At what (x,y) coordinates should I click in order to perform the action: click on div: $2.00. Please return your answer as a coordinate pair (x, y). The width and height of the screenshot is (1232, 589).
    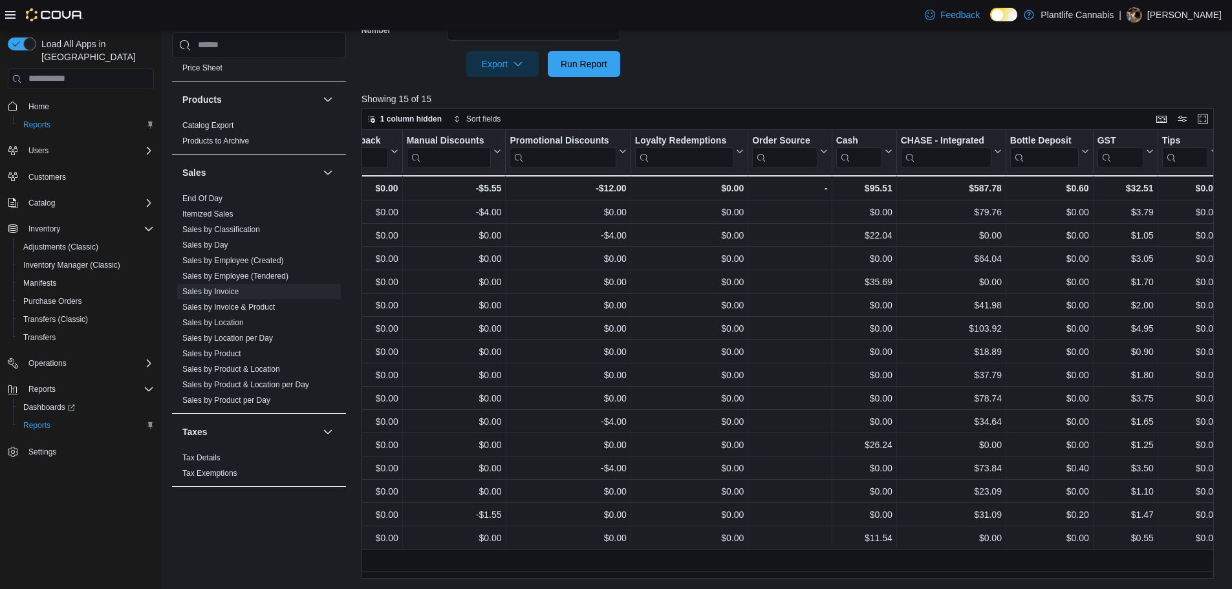
    Looking at the image, I should click on (1125, 305).